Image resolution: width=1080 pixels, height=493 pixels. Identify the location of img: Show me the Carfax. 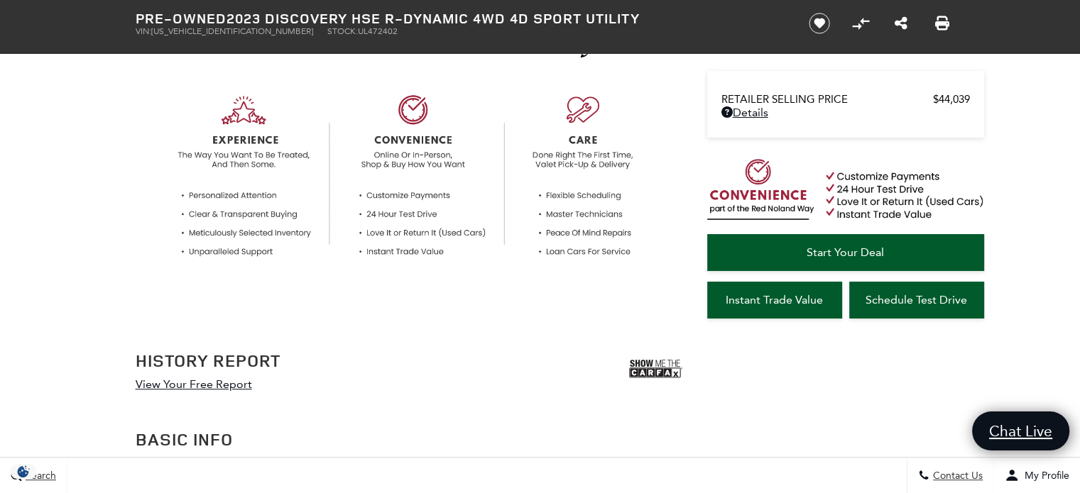
(655, 369).